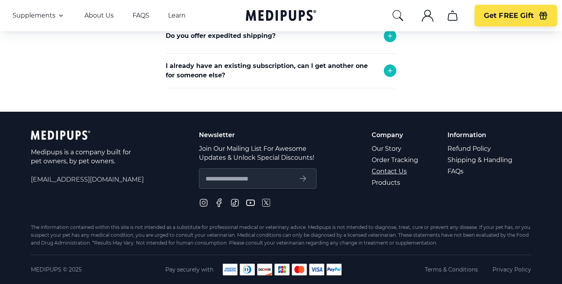  What do you see at coordinates (82, 157) in the screenshot?
I see `p: Medipups is a company built for pet owners, by pet owners.` at bounding box center [82, 157].